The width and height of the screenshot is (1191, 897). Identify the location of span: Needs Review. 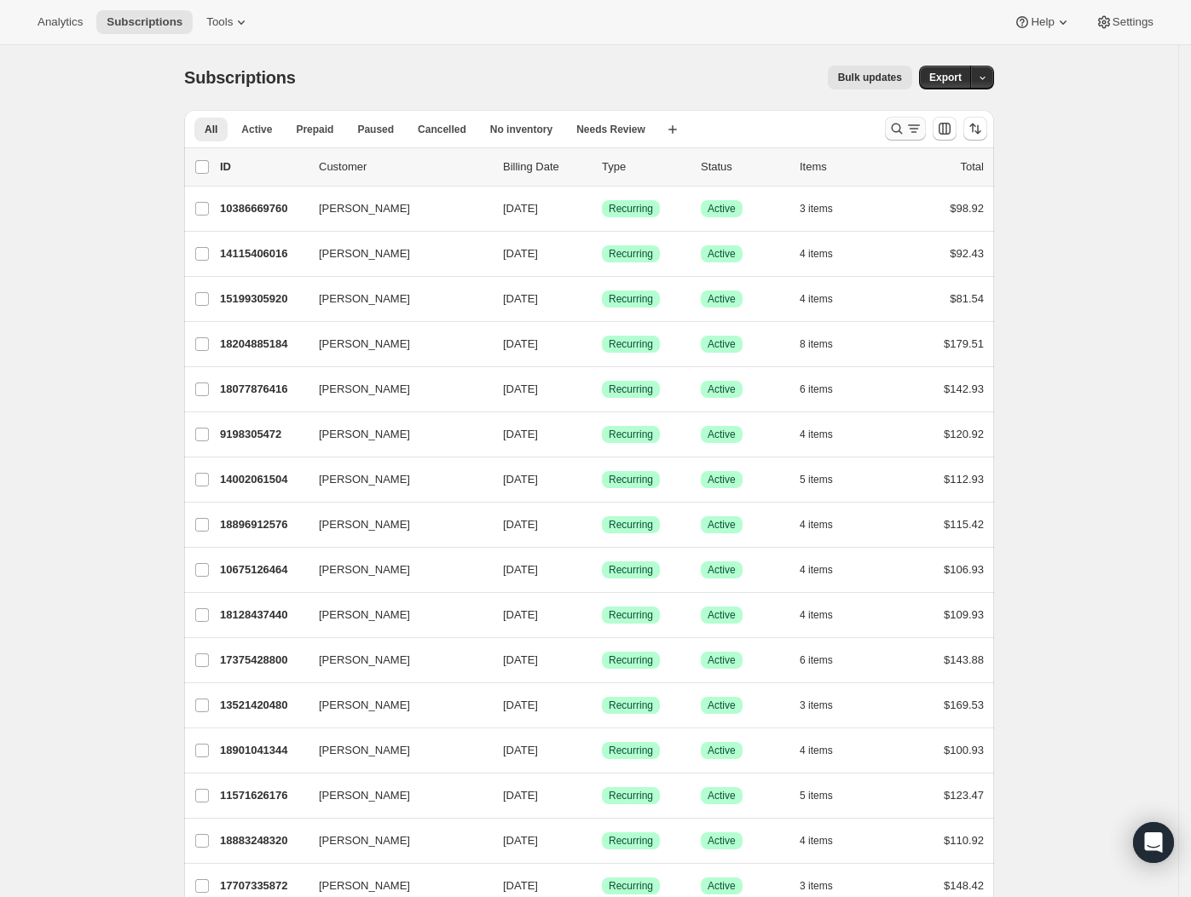
(610, 130).